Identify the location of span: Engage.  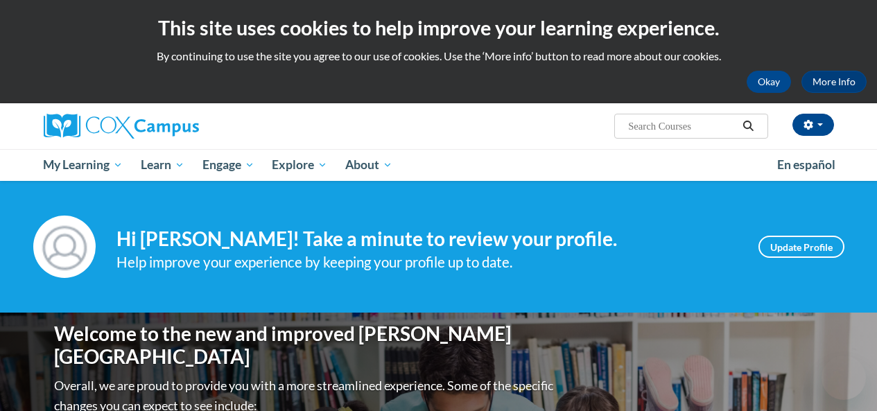
(228, 165).